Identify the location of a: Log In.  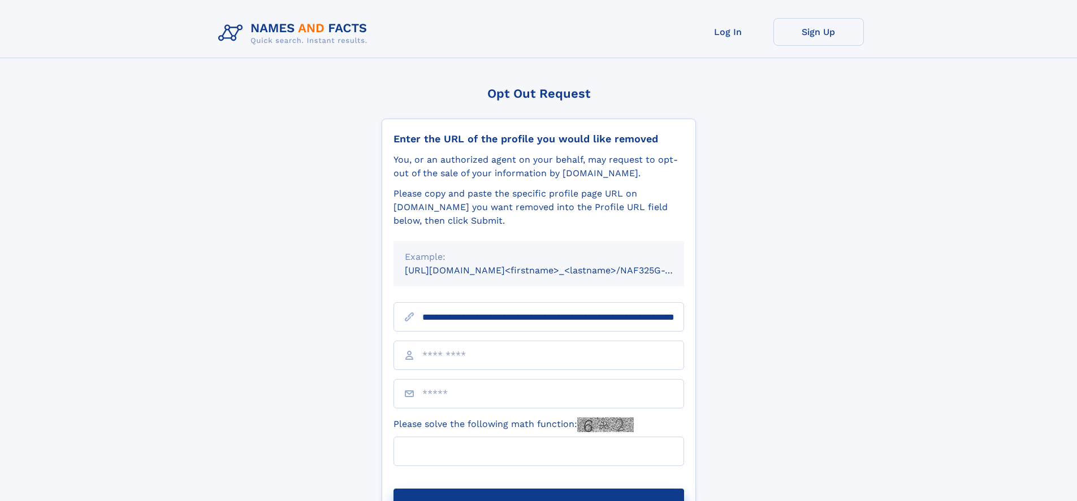
(728, 32).